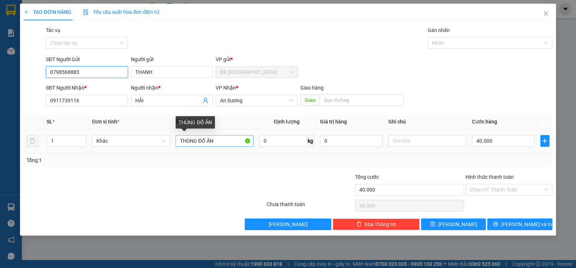  Describe the element at coordinates (86, 12) in the screenshot. I see `img: icon` at that location.